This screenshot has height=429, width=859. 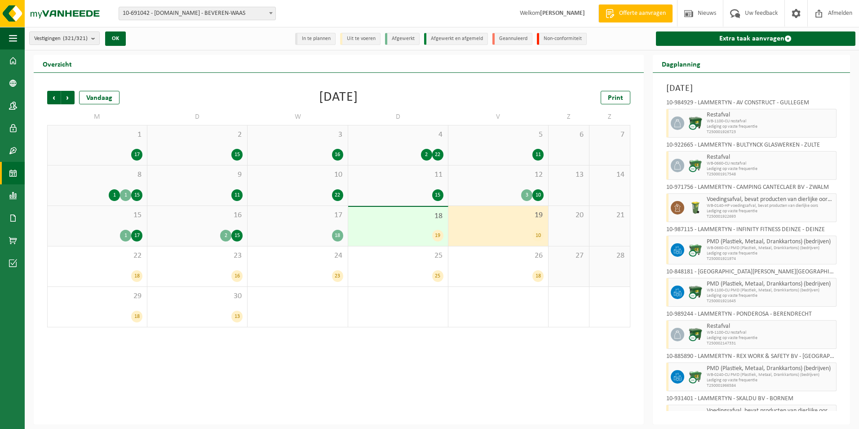 What do you see at coordinates (456, 39) in the screenshot?
I see `li: Afgewerkt en afgemeld` at bounding box center [456, 39].